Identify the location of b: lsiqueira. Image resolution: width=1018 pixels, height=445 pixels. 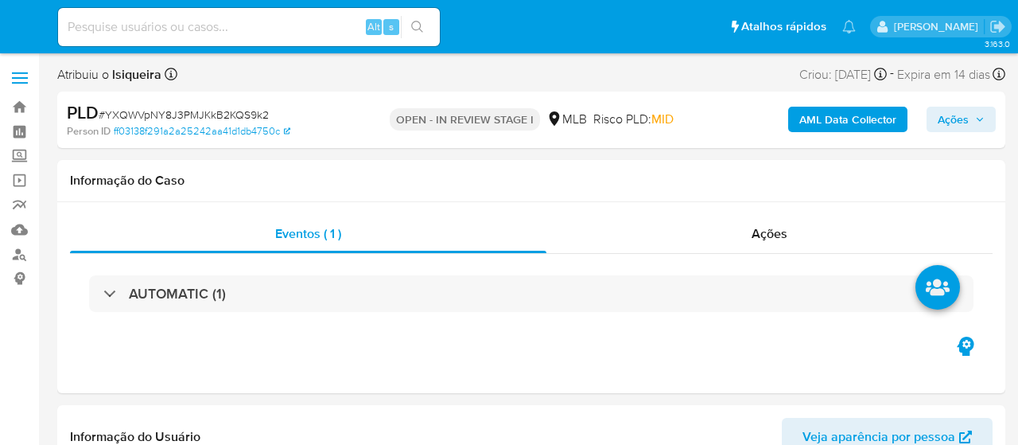
(135, 74).